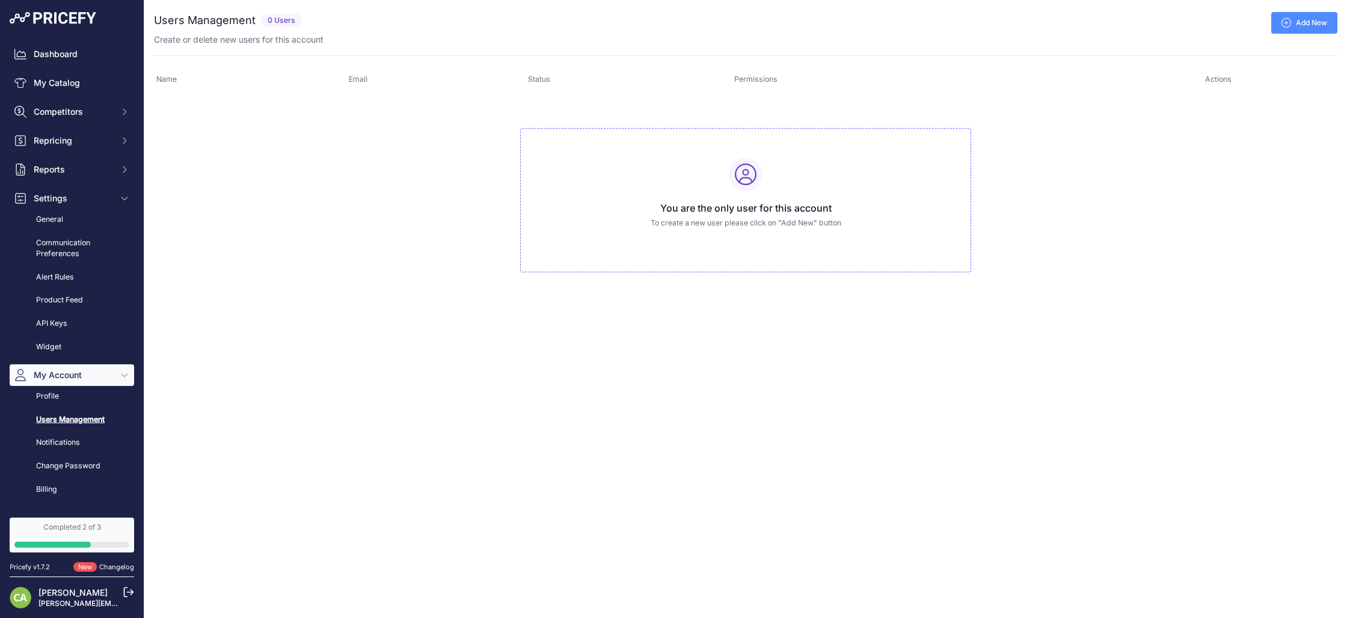  I want to click on button: My Account, so click(72, 375).